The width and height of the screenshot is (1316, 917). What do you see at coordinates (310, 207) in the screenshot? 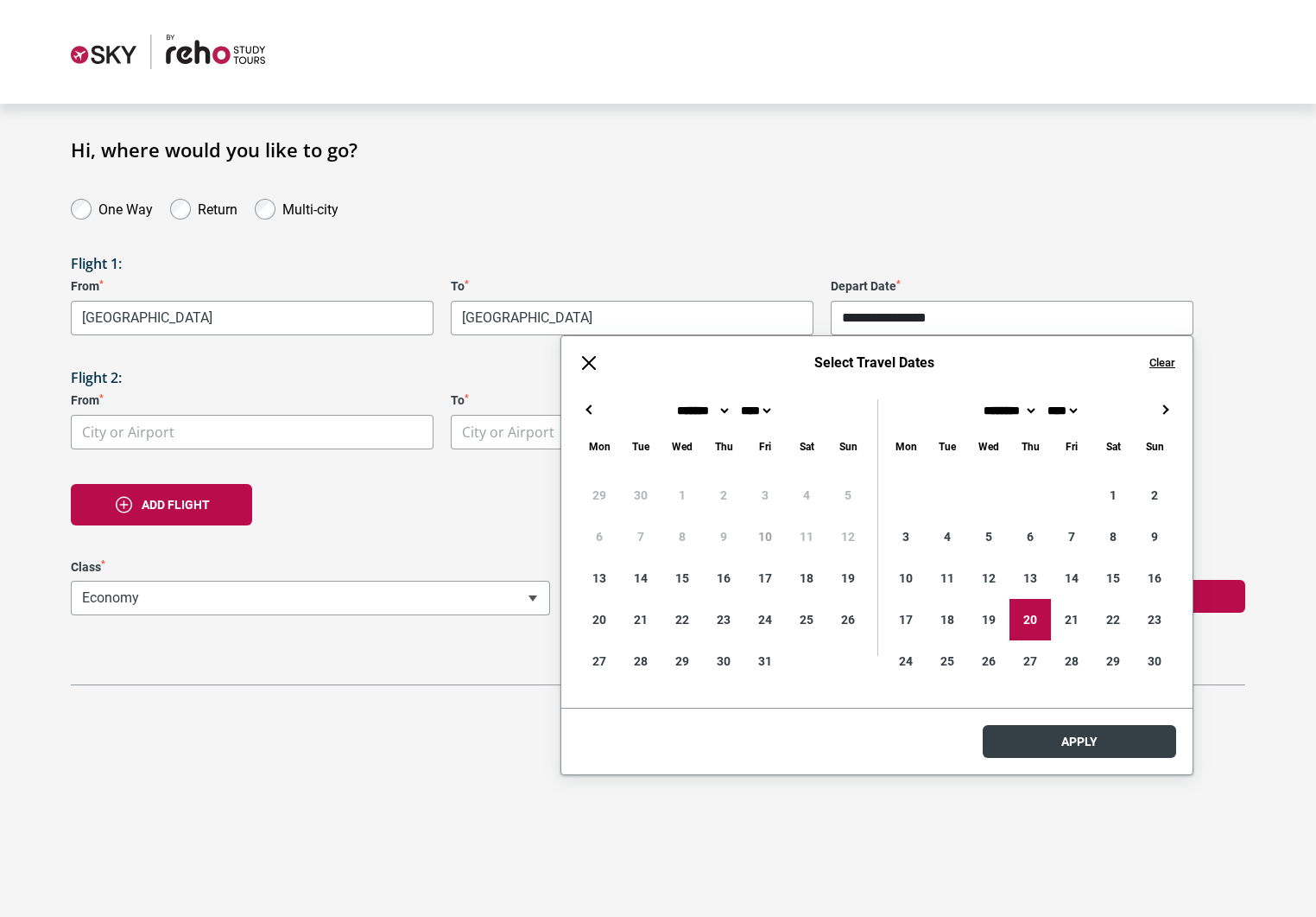
I see `label: Multi-city` at bounding box center [310, 207].